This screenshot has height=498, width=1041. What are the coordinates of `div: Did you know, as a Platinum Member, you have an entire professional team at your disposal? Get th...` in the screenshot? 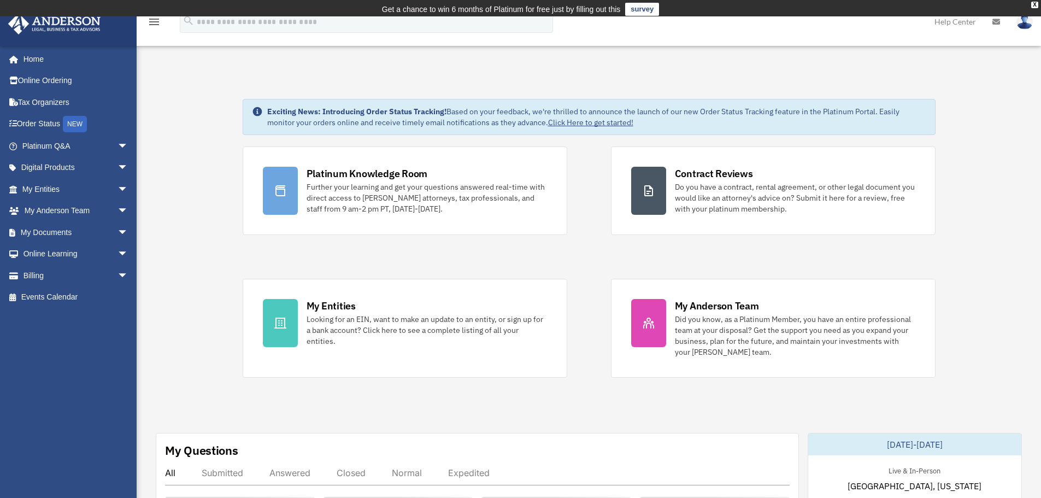 It's located at (795, 336).